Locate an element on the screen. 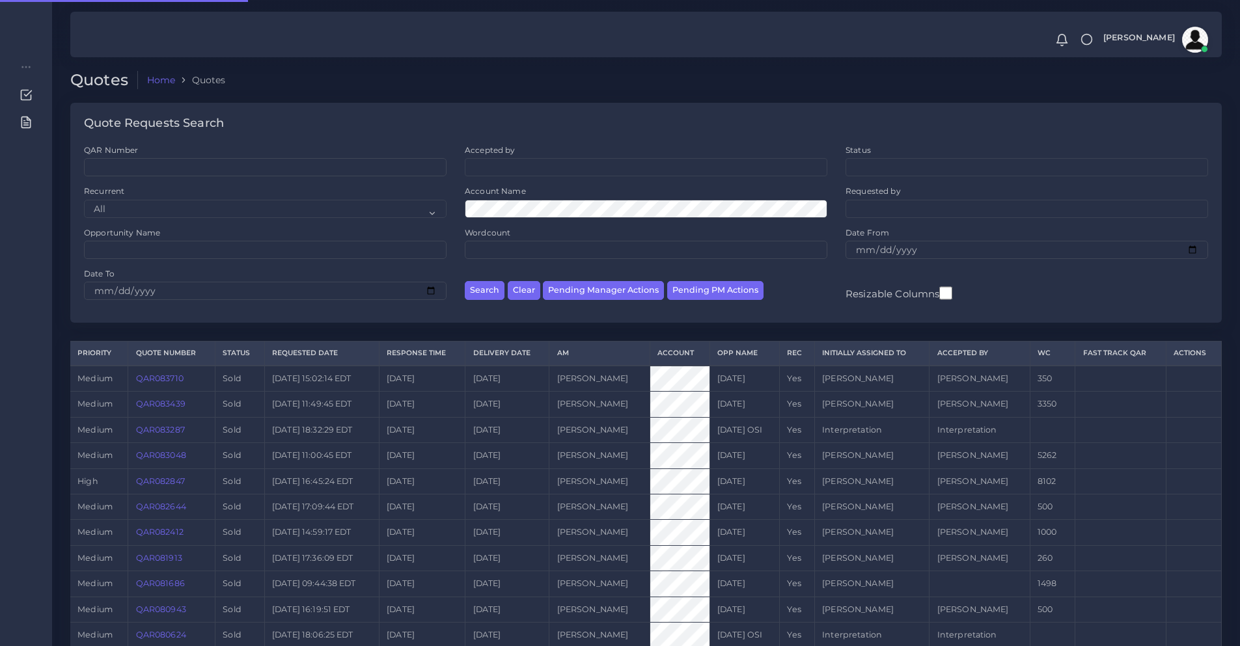 This screenshot has width=1240, height=646. label: Opportunity Name is located at coordinates (122, 232).